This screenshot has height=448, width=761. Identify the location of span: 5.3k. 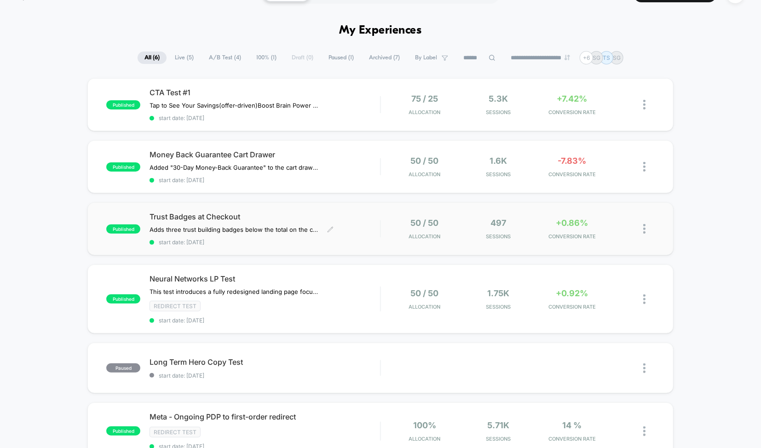
(498, 98).